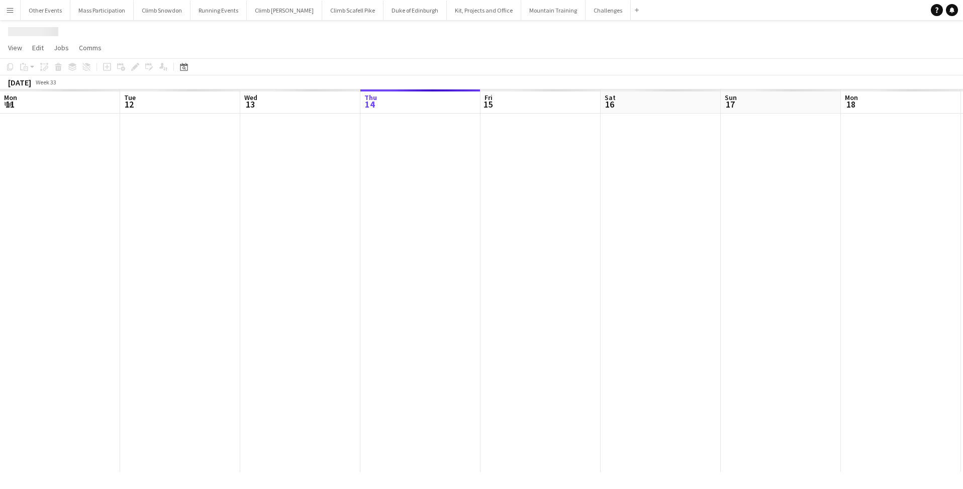  Describe the element at coordinates (554, 10) in the screenshot. I see `button: Mountain Training` at that location.